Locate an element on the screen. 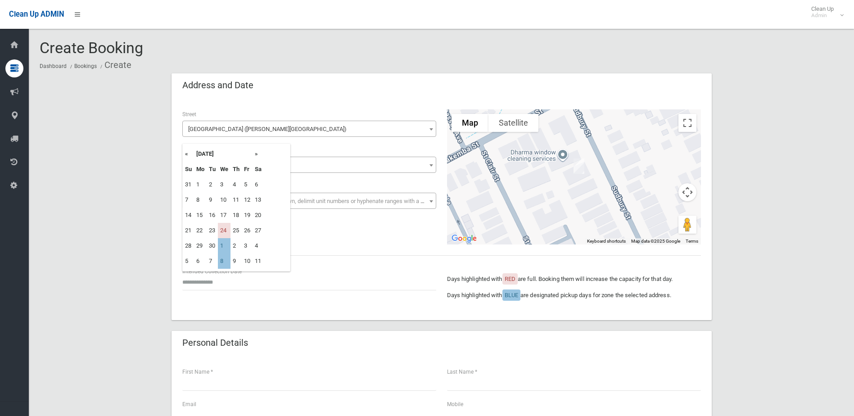 The width and height of the screenshot is (854, 416). a: Dashboard is located at coordinates (53, 66).